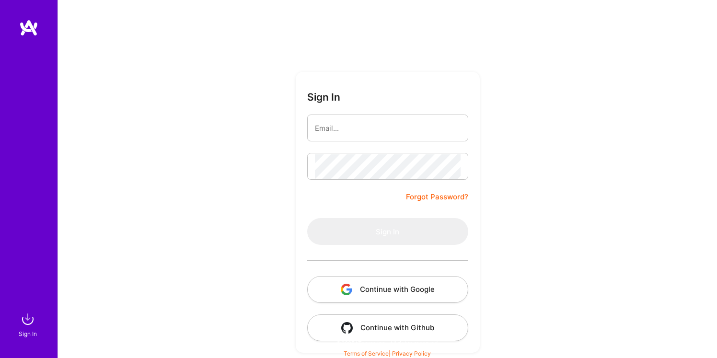 This screenshot has width=717, height=358. What do you see at coordinates (28, 319) in the screenshot?
I see `img: sign in` at bounding box center [28, 319].